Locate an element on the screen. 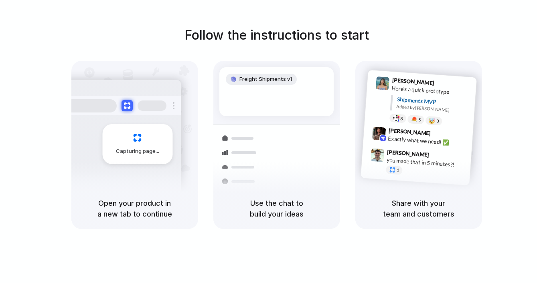 This screenshot has width=537, height=283. span: 5 is located at coordinates (419, 120).